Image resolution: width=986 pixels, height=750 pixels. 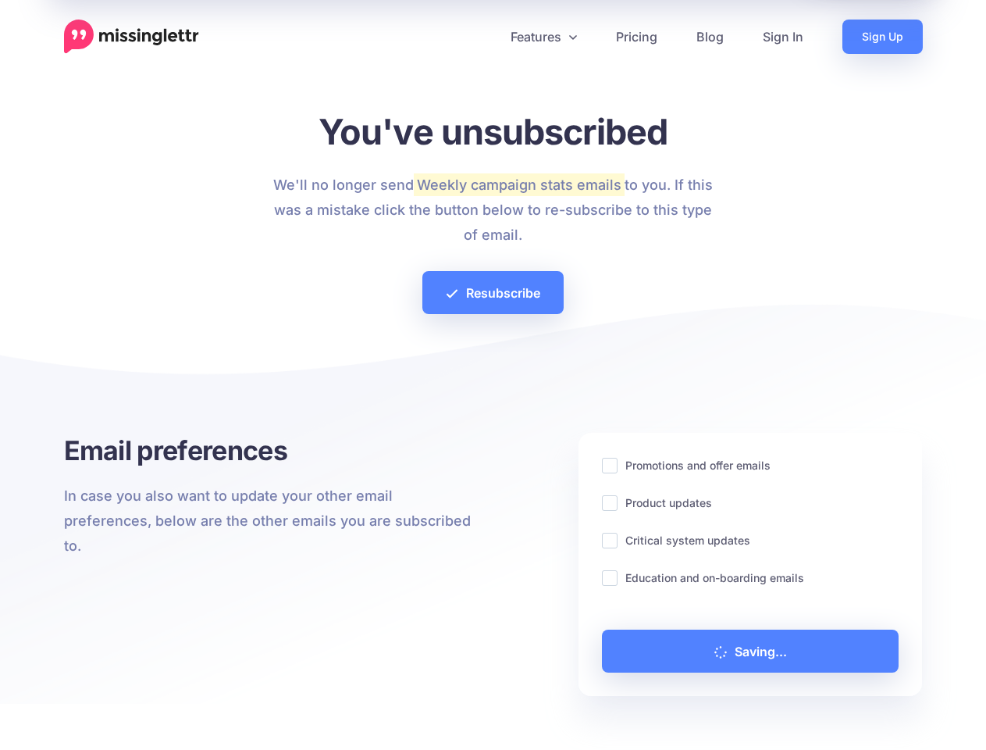 I want to click on a: Sign Up, so click(x=882, y=37).